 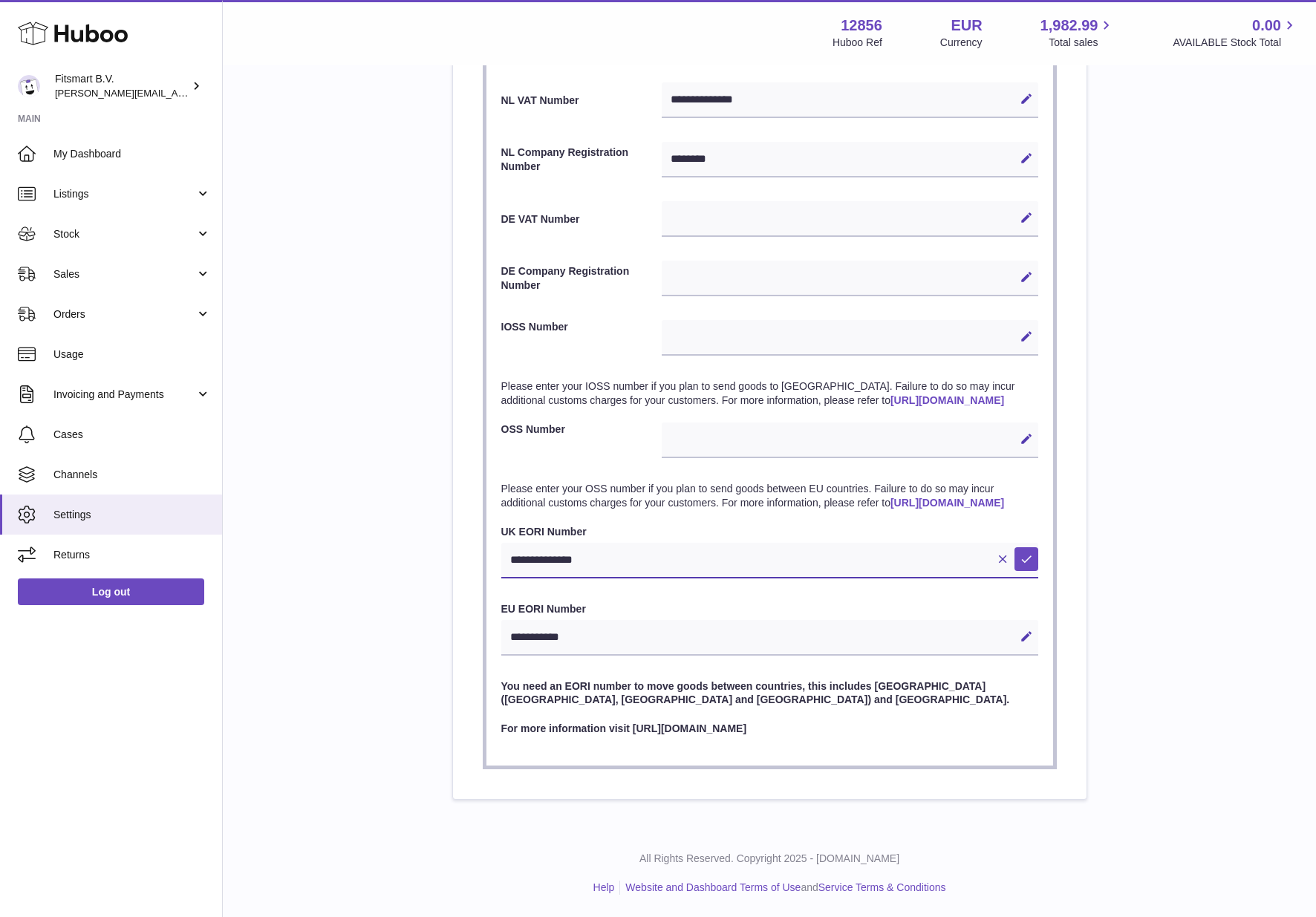 What do you see at coordinates (1235, 33) in the screenshot?
I see `a: 0.00 AVAILABLE Stock Total` at bounding box center [1235, 33].